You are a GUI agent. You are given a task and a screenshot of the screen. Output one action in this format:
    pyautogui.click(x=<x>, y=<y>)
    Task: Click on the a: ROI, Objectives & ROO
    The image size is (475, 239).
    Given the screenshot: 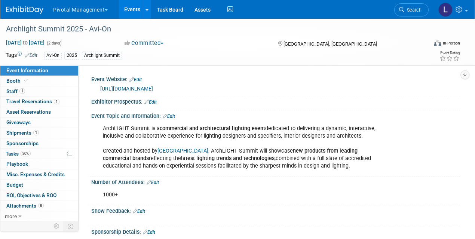 What is the action you would take?
    pyautogui.click(x=39, y=195)
    